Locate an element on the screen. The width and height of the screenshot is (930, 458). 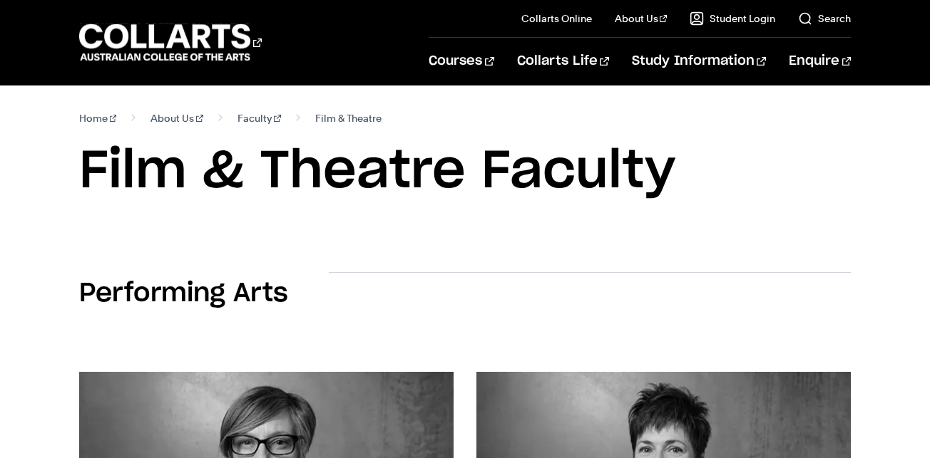
span: Film & Theatre is located at coordinates (348, 118).